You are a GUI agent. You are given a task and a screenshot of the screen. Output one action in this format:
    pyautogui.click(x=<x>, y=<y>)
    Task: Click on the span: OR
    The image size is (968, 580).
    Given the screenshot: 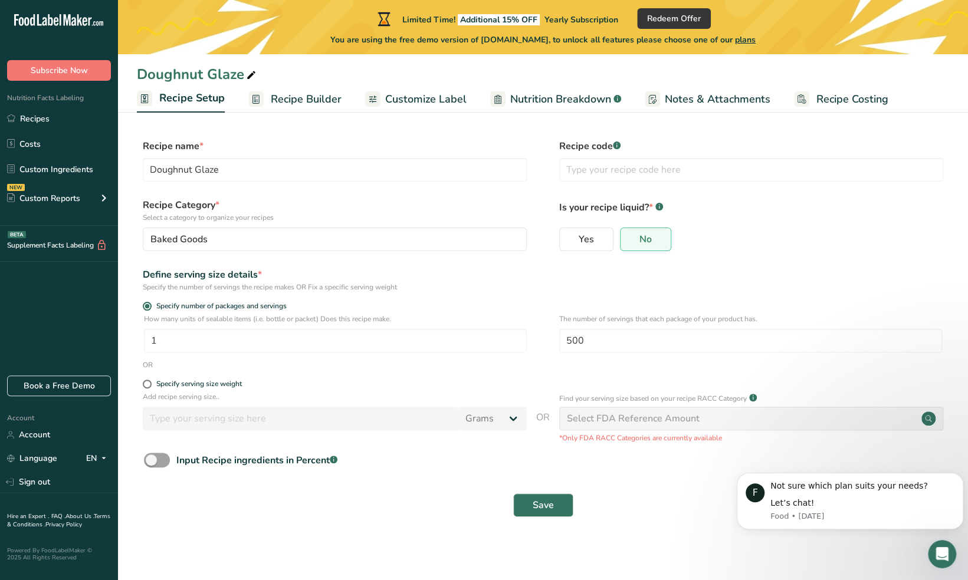 What is the action you would take?
    pyautogui.click(x=543, y=427)
    